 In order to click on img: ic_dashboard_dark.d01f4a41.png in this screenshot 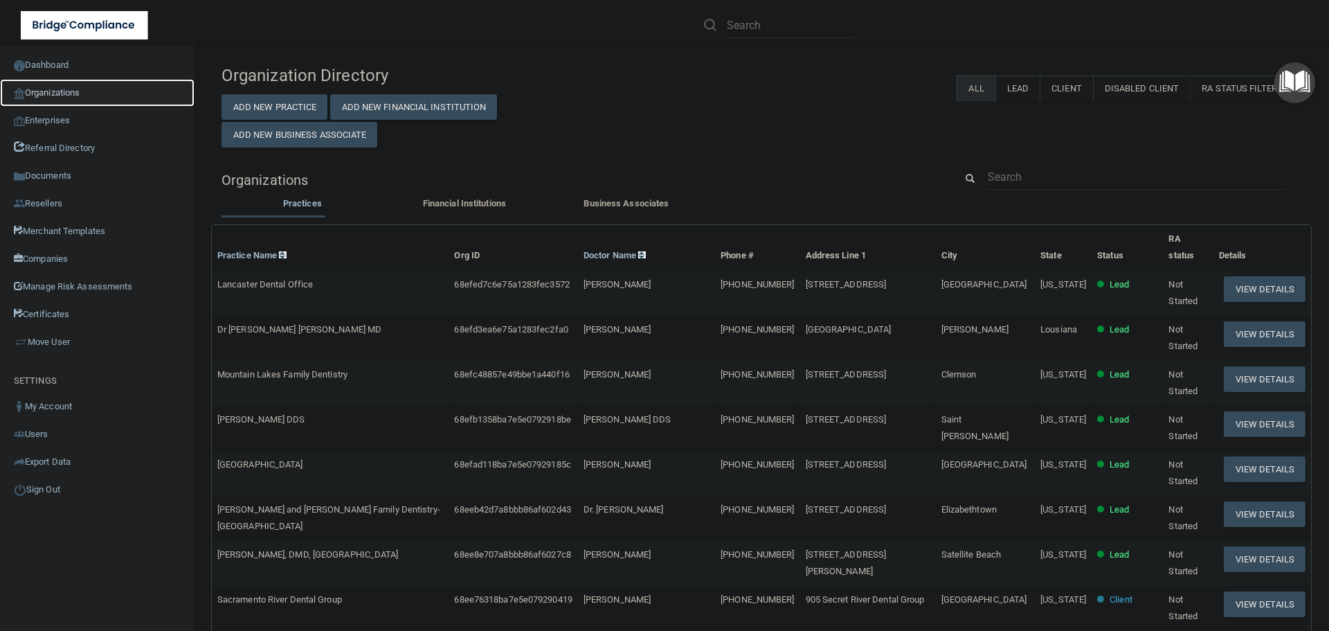, I will do `click(19, 66)`.